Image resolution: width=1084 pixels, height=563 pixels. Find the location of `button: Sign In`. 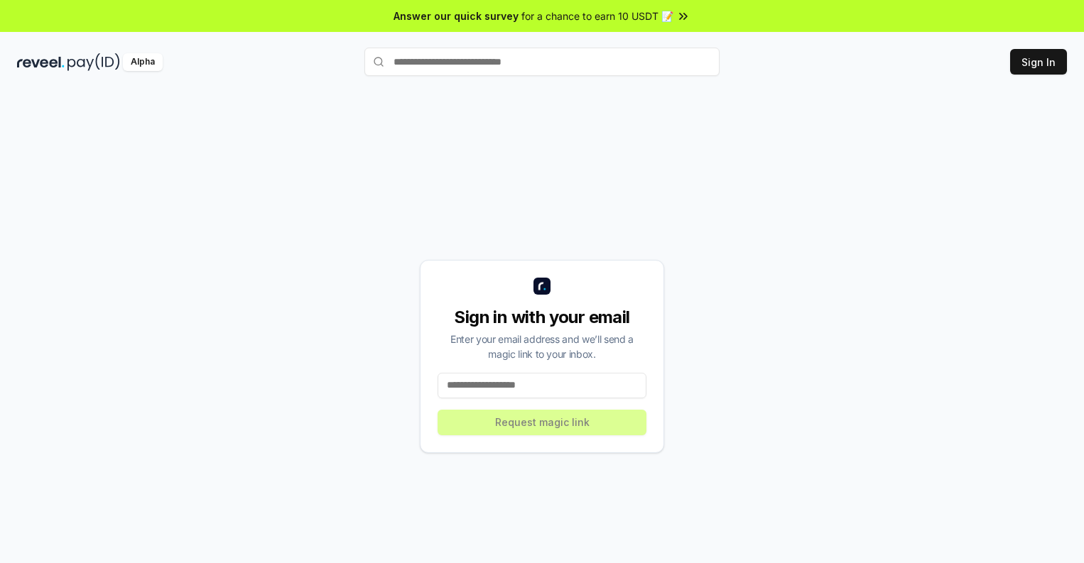

button: Sign In is located at coordinates (1039, 62).